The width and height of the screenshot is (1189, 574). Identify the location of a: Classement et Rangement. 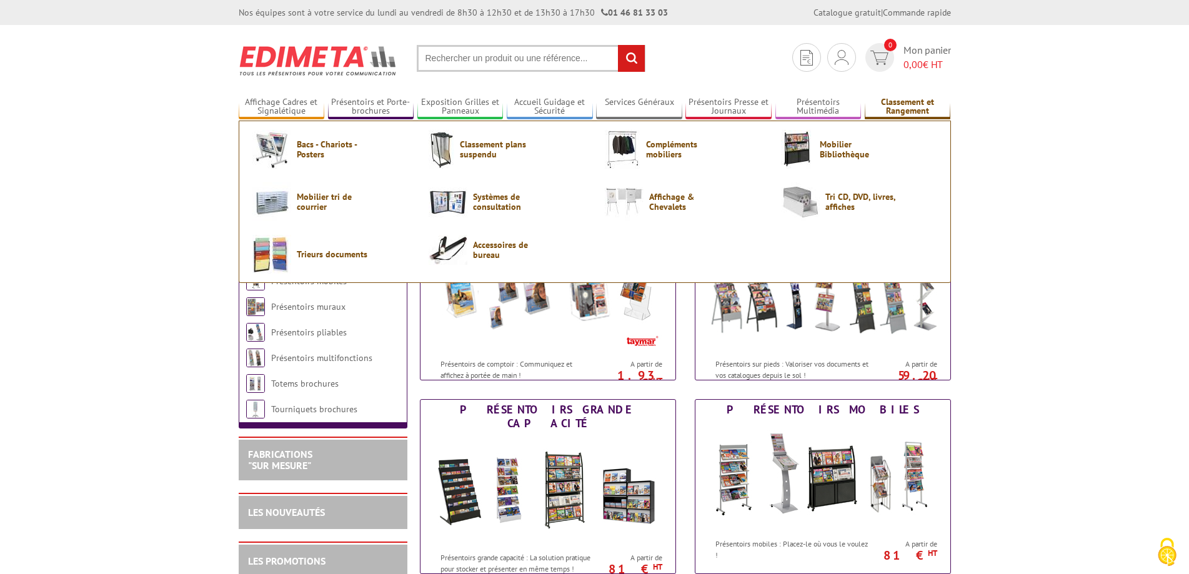
(908, 107).